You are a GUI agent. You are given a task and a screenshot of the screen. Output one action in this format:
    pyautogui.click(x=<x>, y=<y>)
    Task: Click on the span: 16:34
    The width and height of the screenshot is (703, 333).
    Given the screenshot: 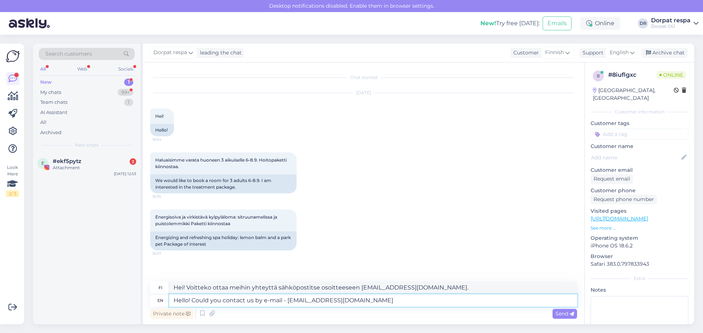 What is the action you would take?
    pyautogui.click(x=166, y=139)
    